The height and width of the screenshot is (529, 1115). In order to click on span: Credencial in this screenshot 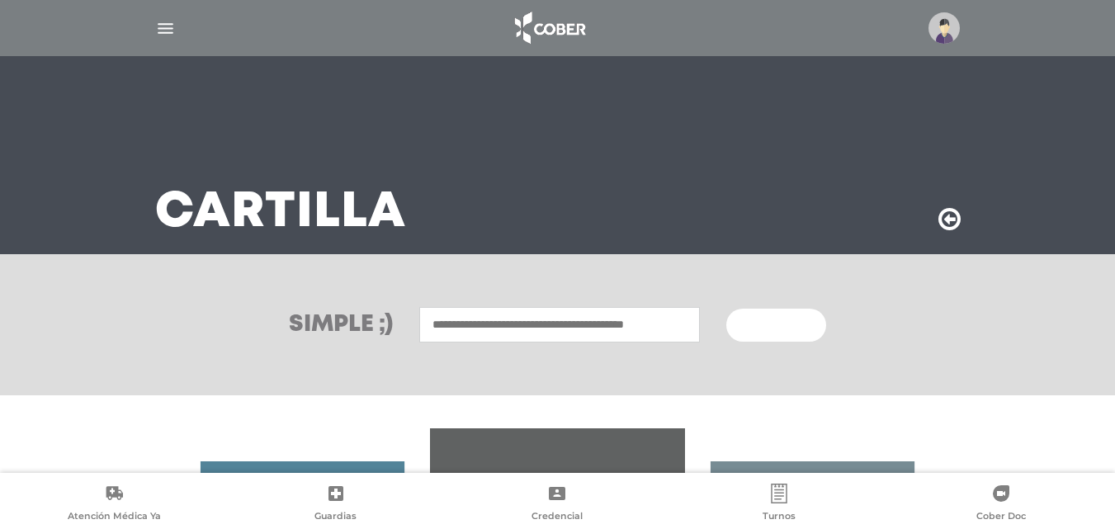, I will do `click(557, 517)`.